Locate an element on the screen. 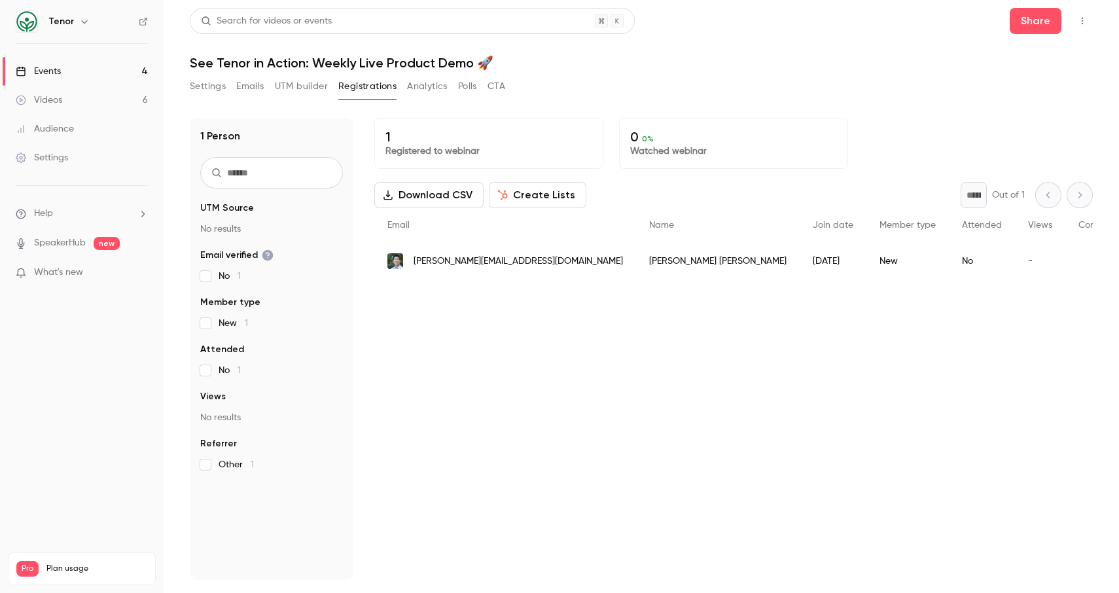  button: UTM builder is located at coordinates (301, 86).